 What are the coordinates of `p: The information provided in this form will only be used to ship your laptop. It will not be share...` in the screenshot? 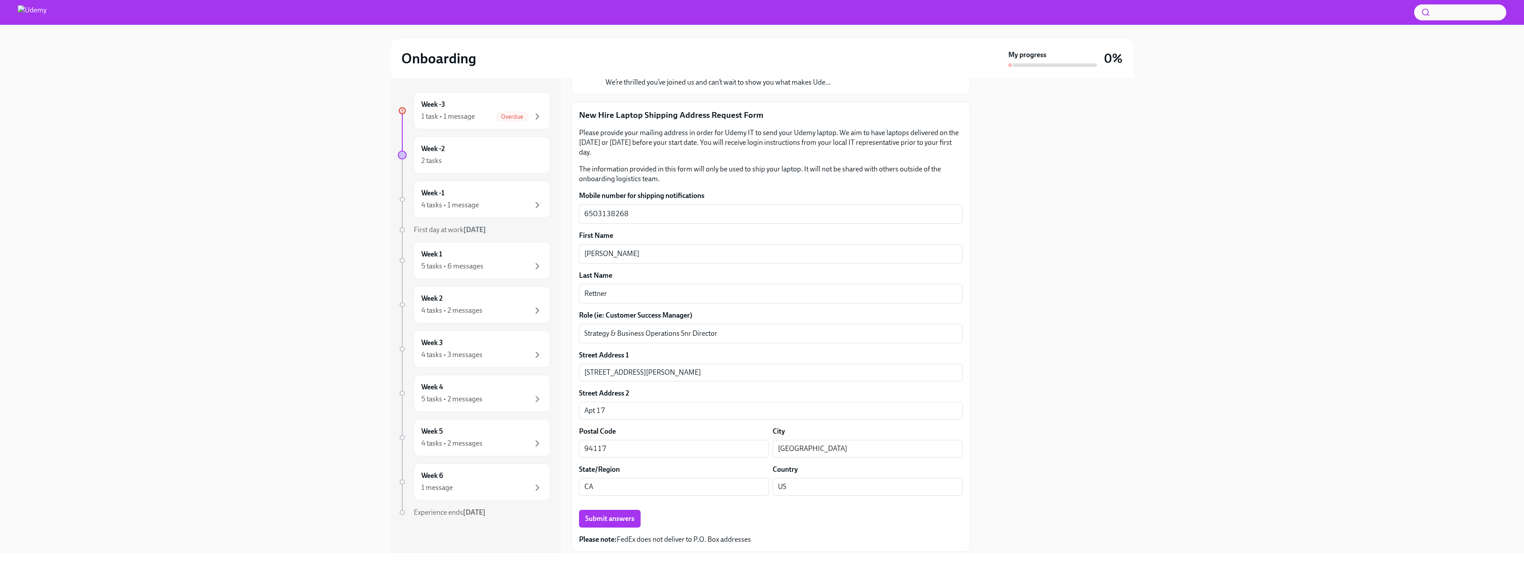 It's located at (771, 174).